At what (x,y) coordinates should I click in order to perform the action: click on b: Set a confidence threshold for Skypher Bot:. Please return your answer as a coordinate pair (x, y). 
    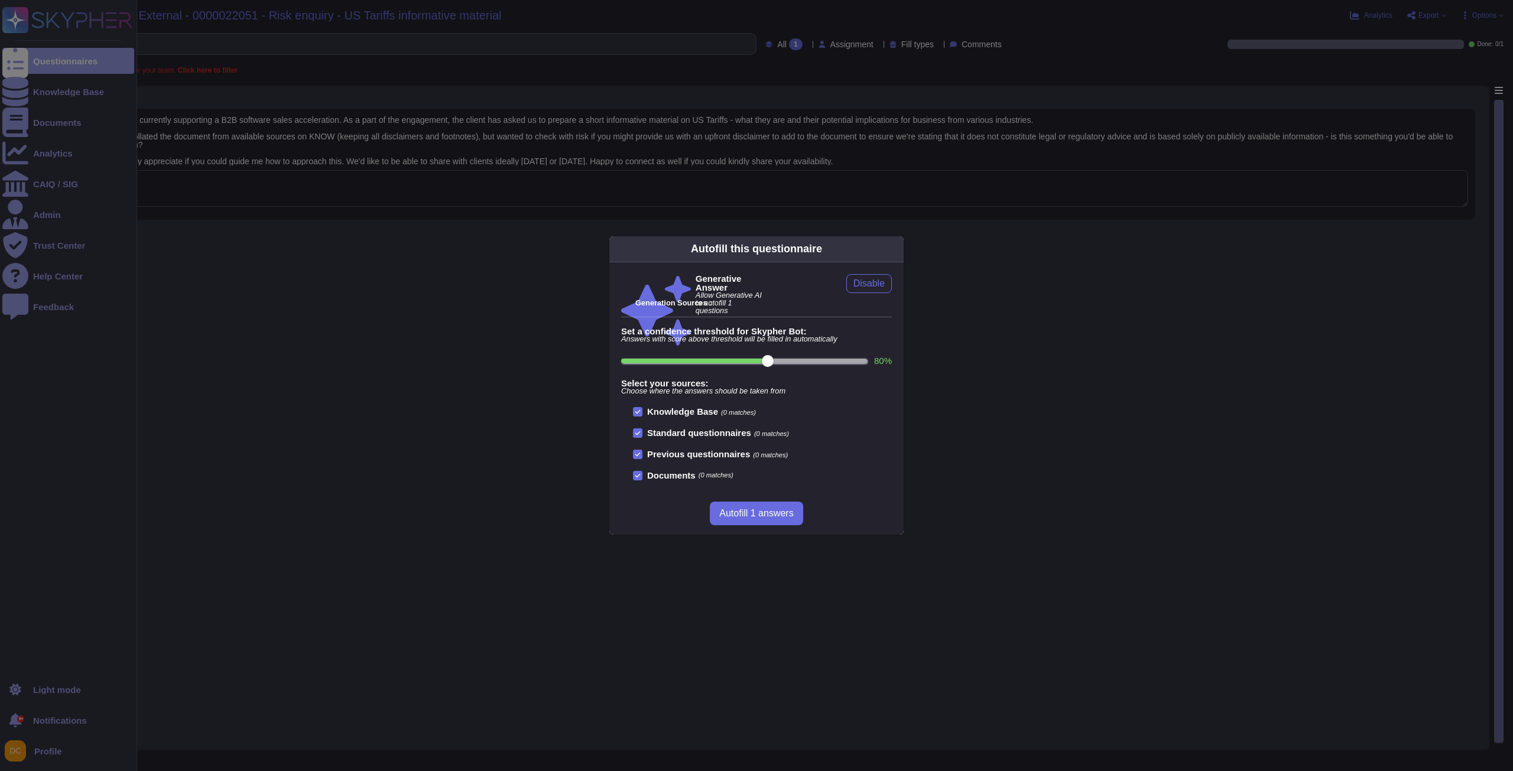
    Looking at the image, I should click on (757, 331).